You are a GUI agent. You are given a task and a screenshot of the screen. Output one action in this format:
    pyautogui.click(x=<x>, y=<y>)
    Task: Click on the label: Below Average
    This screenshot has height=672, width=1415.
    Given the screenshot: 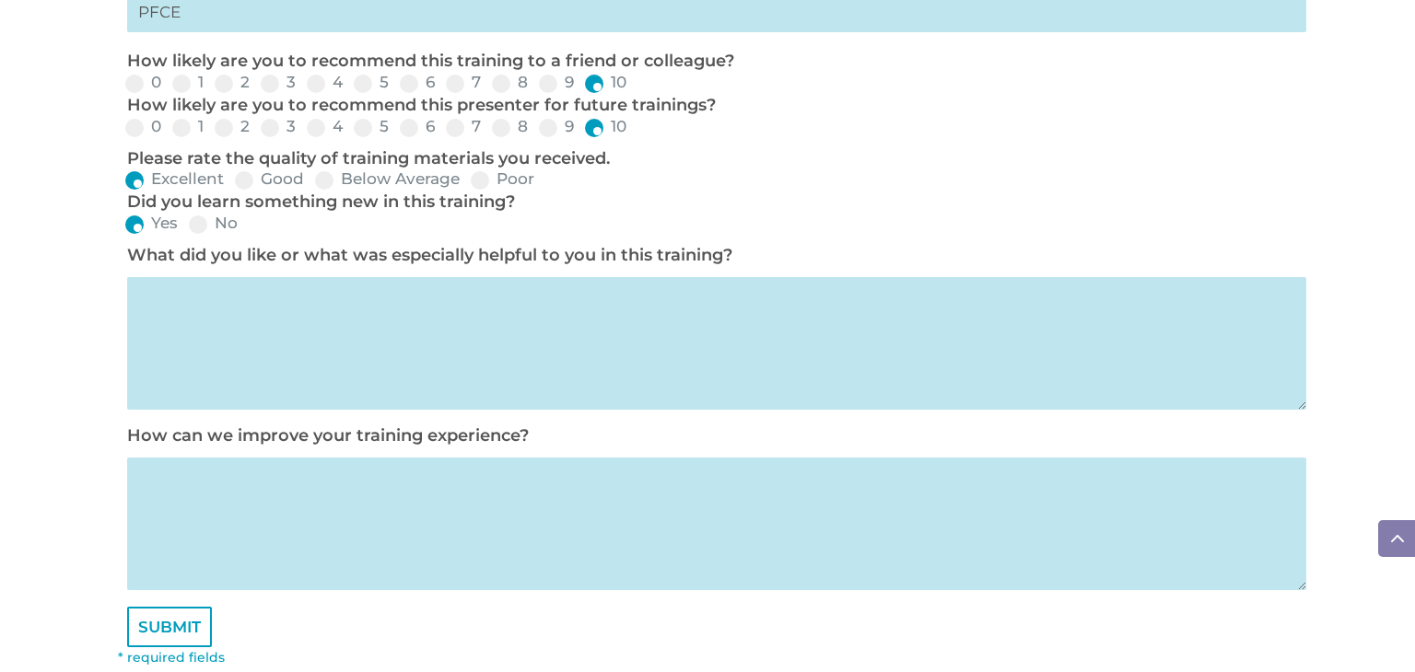 What is the action you would take?
    pyautogui.click(x=387, y=179)
    